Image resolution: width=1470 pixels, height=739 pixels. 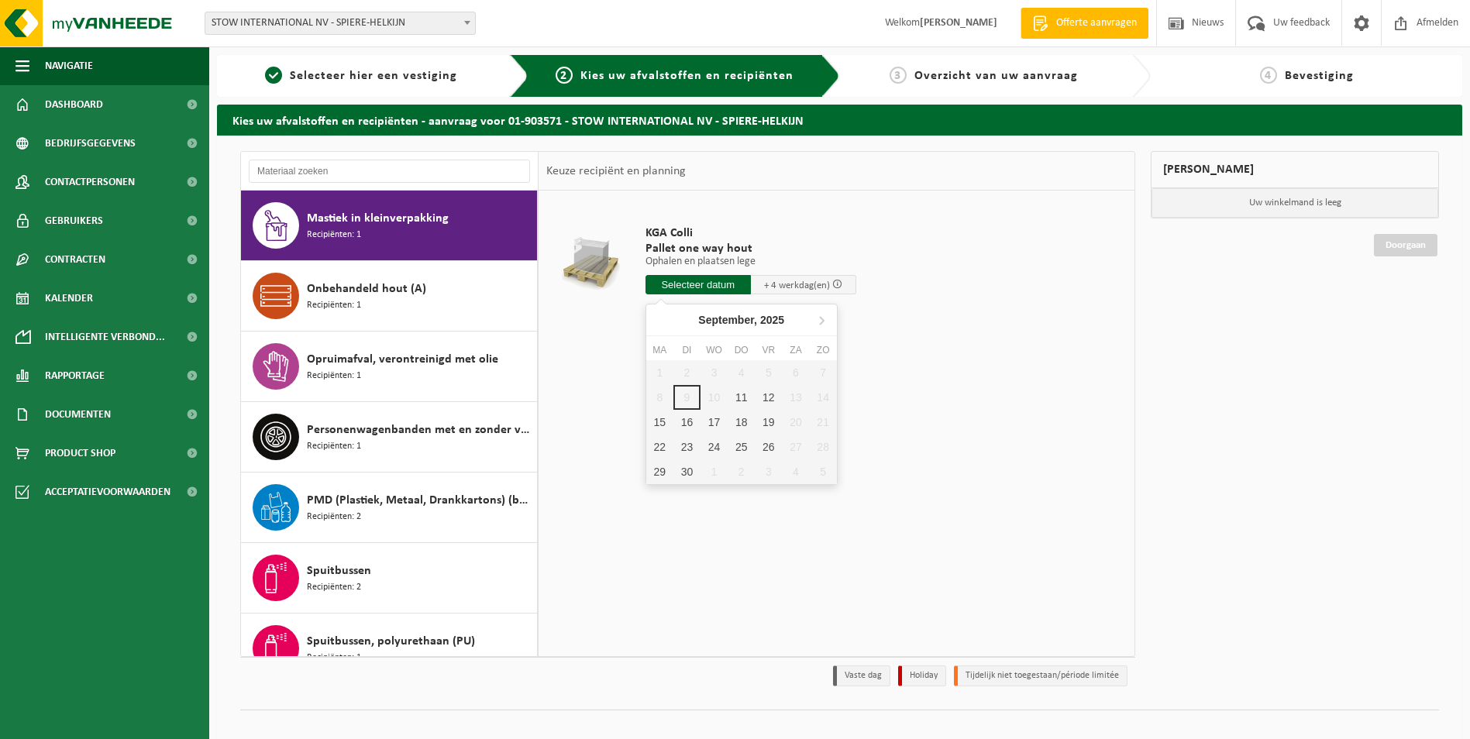 I want to click on span: Selecteer hier een vestiging, so click(x=373, y=76).